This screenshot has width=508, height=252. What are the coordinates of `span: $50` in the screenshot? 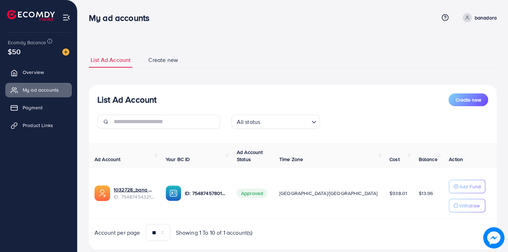 It's located at (14, 51).